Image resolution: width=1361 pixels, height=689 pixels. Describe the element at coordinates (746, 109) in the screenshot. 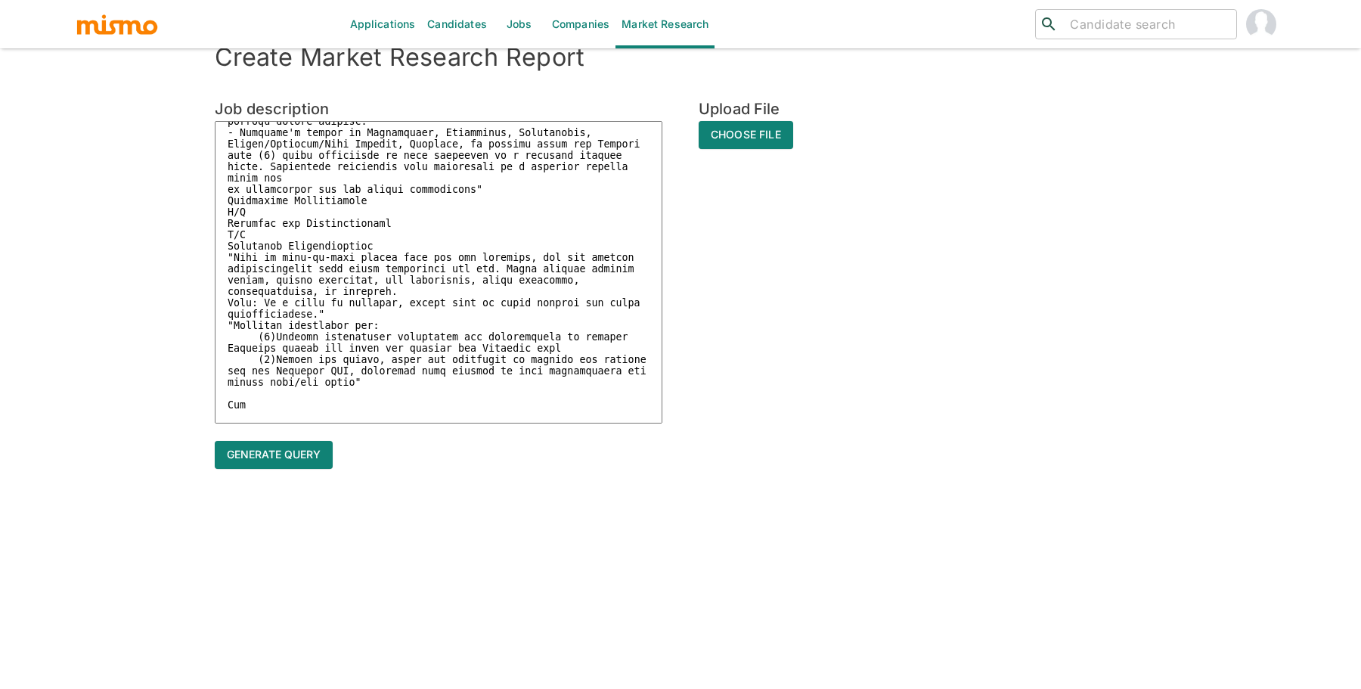

I see `h6: Upload File` at that location.